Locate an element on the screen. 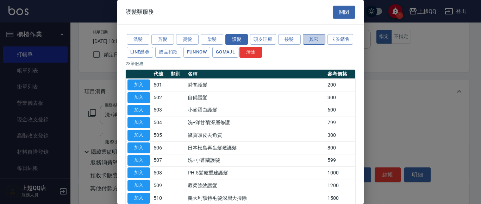  td: 1000 is located at coordinates (341, 173).